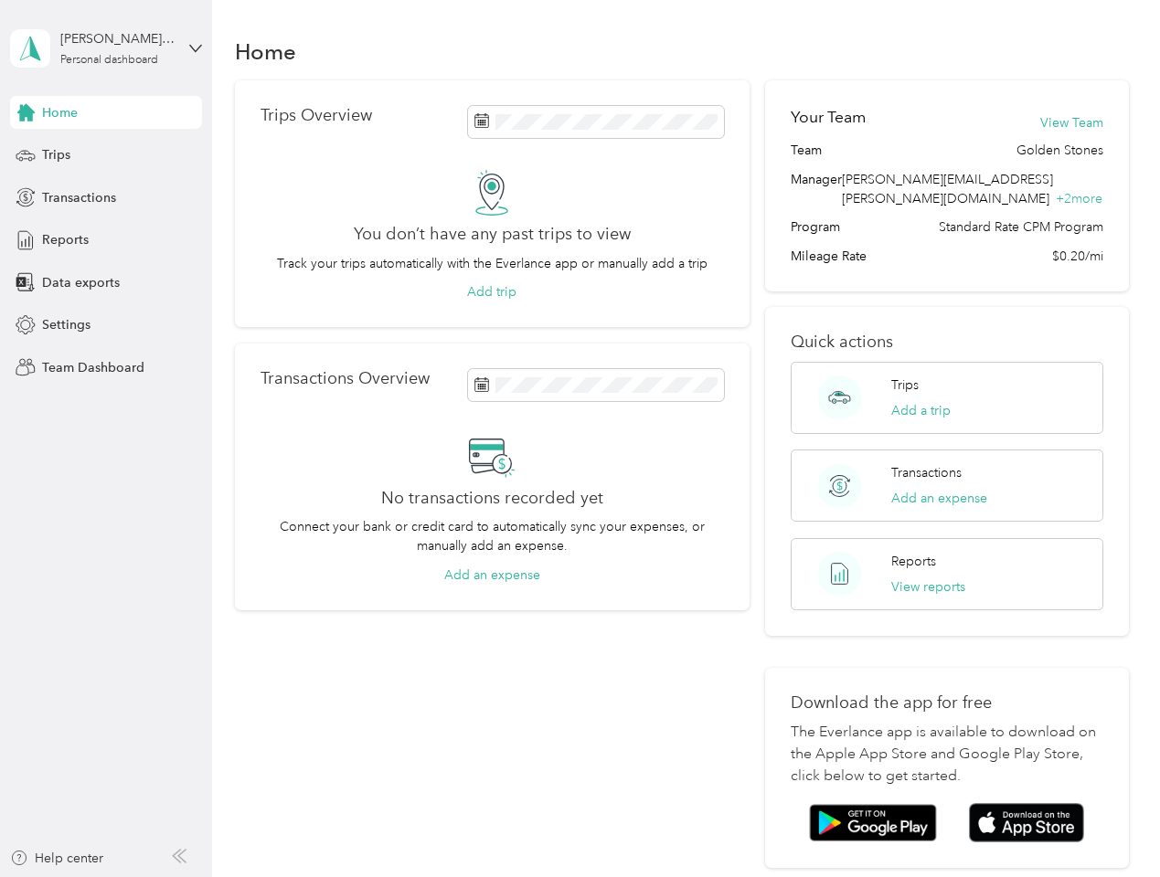 This screenshot has width=1160, height=877. Describe the element at coordinates (316, 115) in the screenshot. I see `p: Trips Overview` at that location.